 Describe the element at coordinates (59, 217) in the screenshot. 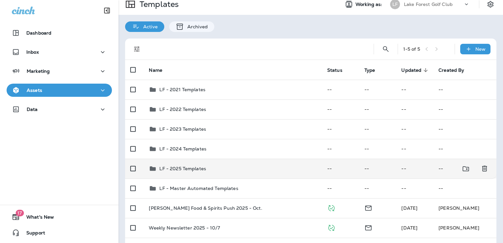

I see `button: 17What's New` at that location.